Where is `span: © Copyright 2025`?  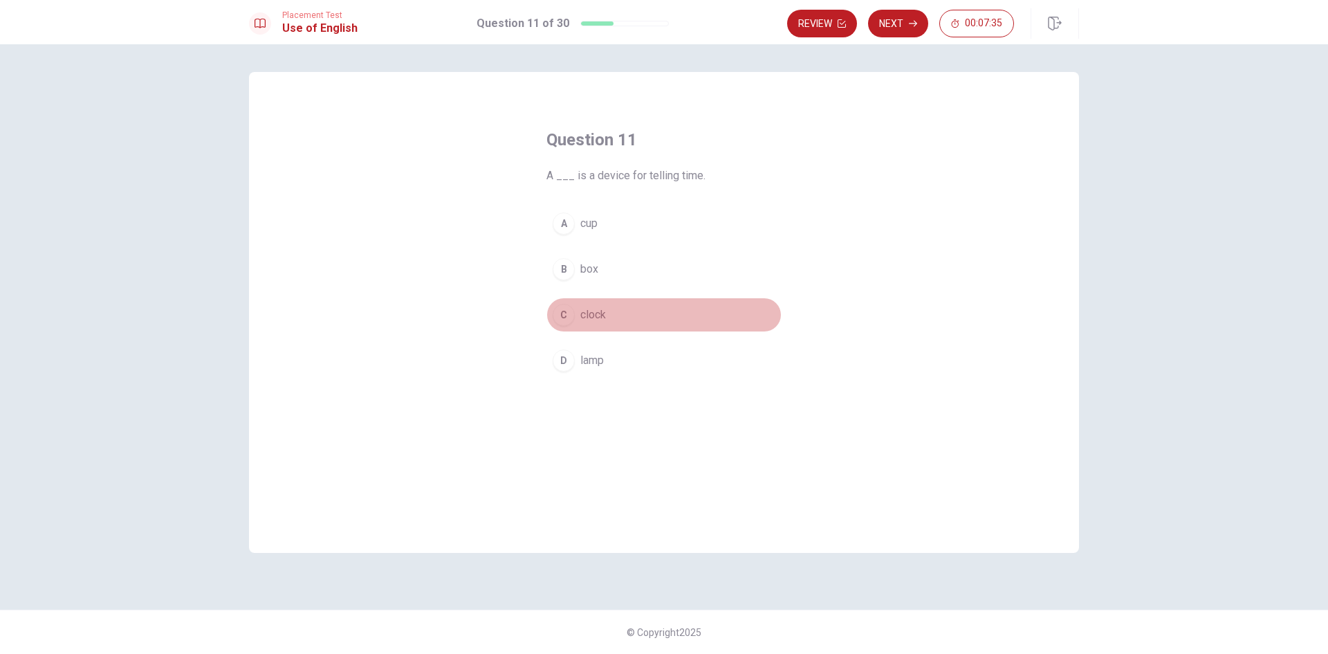
span: © Copyright 2025 is located at coordinates (664, 632).